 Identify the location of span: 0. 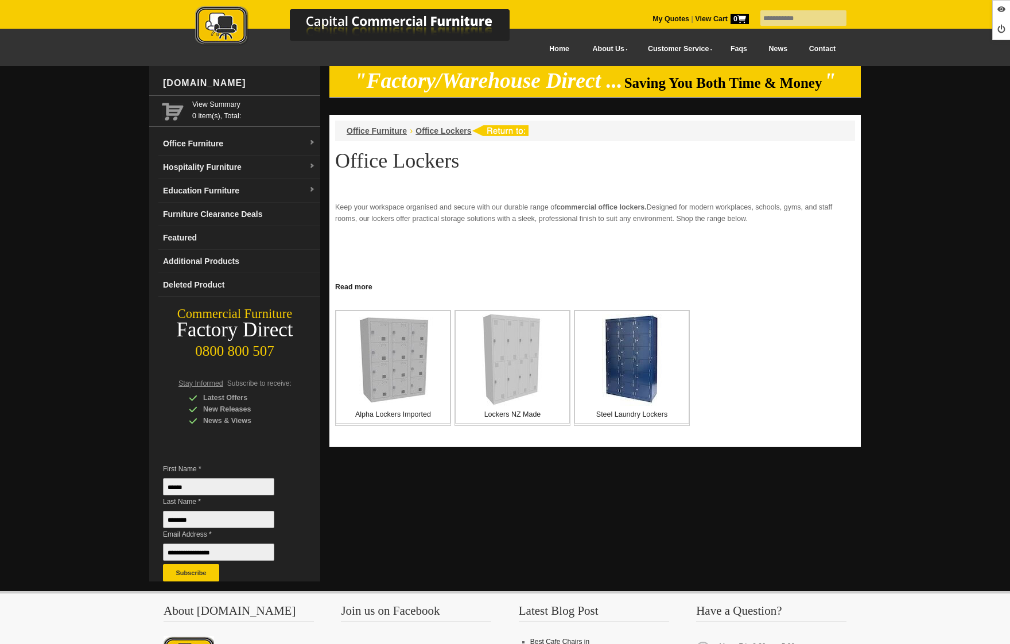
(739, 19).